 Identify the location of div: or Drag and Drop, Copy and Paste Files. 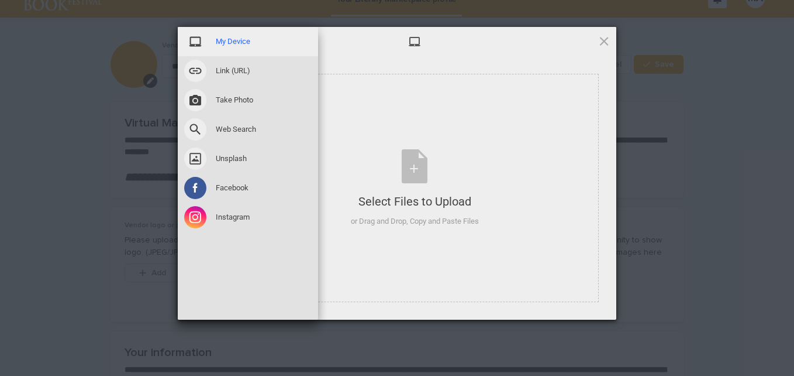
(415, 221).